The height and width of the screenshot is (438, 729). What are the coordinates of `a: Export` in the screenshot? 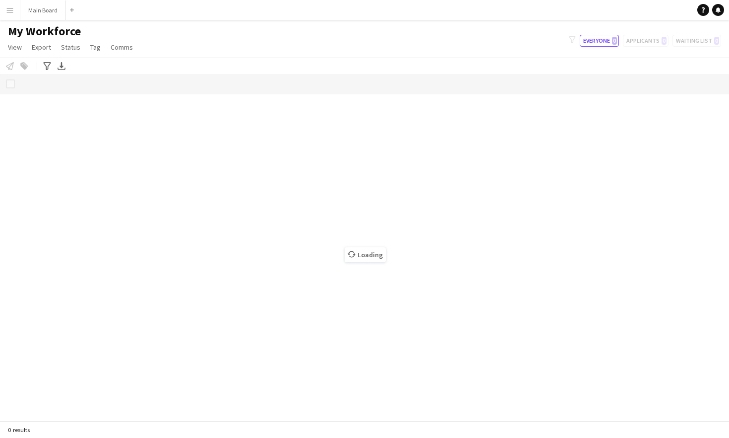 It's located at (41, 47).